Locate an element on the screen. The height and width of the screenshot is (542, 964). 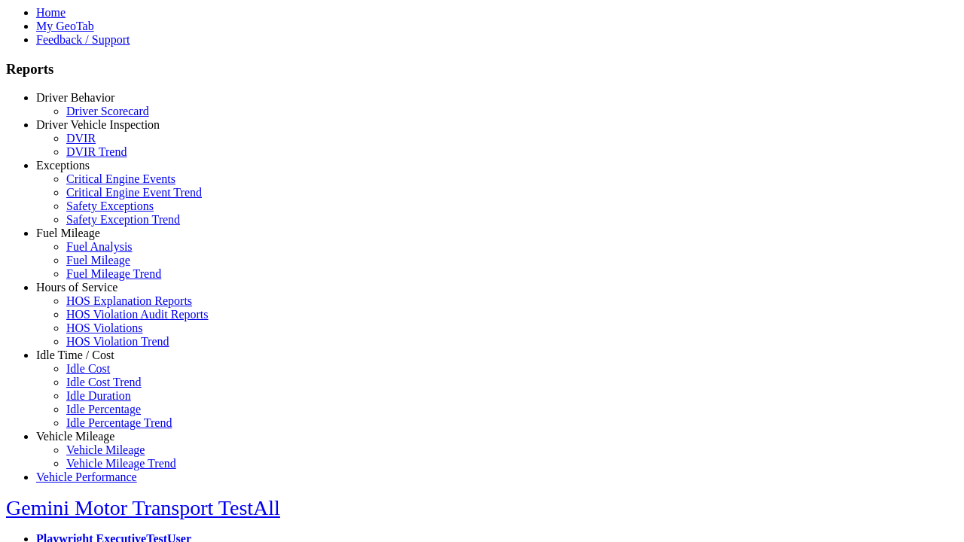
a: HOS Violation Trend is located at coordinates (117, 341).